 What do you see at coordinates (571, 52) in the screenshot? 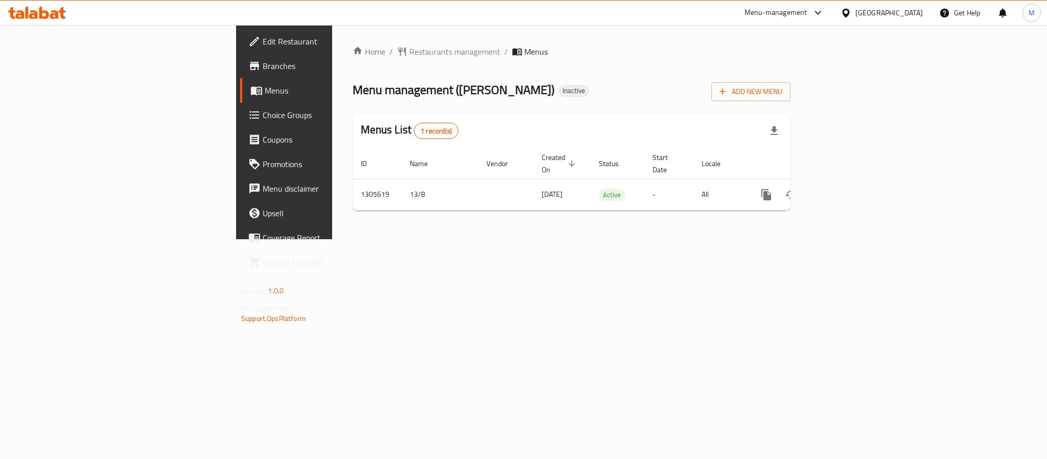
I see `nav: breadcrumb` at bounding box center [571, 52].